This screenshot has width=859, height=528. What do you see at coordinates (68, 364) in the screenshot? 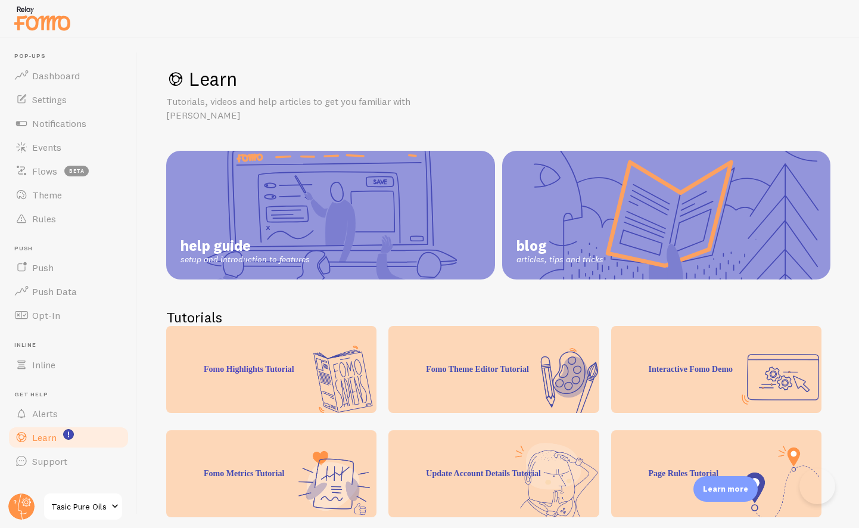
I see `a: Inline` at bounding box center [68, 364].